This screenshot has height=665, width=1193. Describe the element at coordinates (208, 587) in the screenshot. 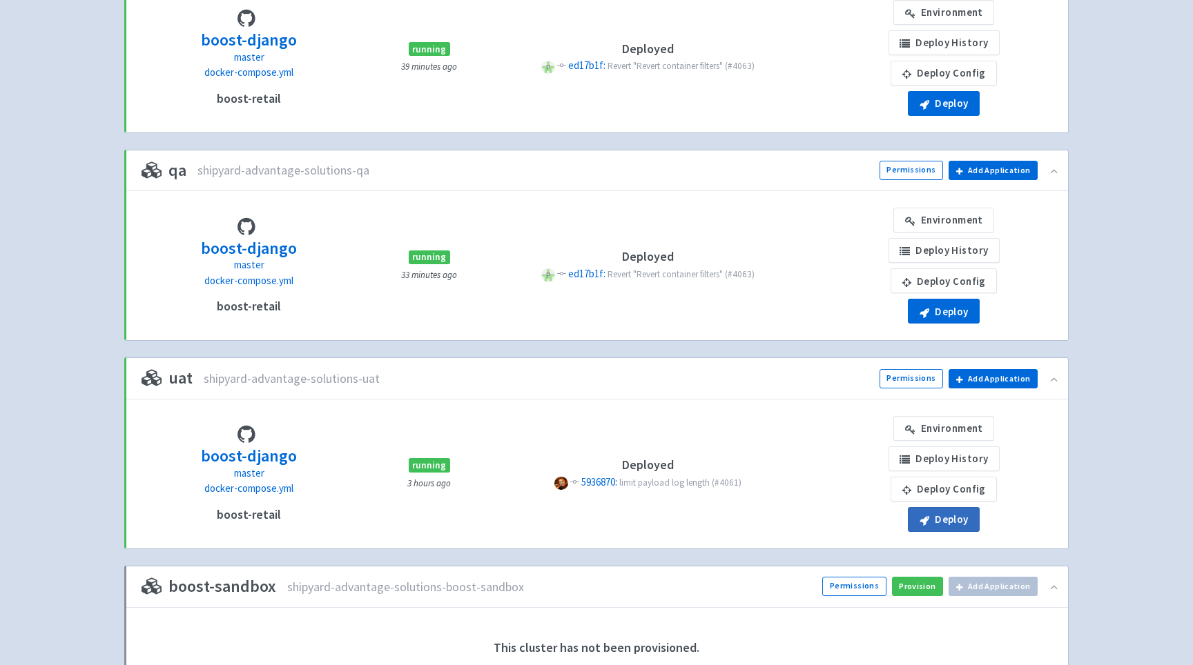

I see `h3: boost-sandbox` at that location.